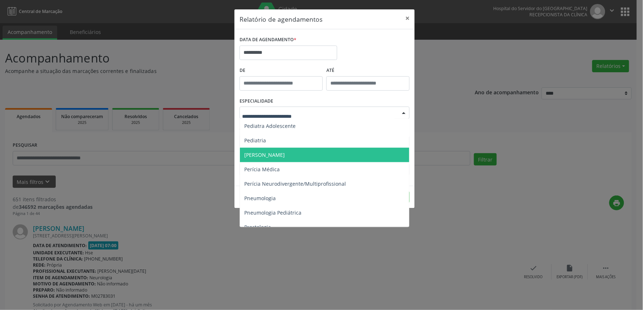  I want to click on label: De, so click(281, 71).